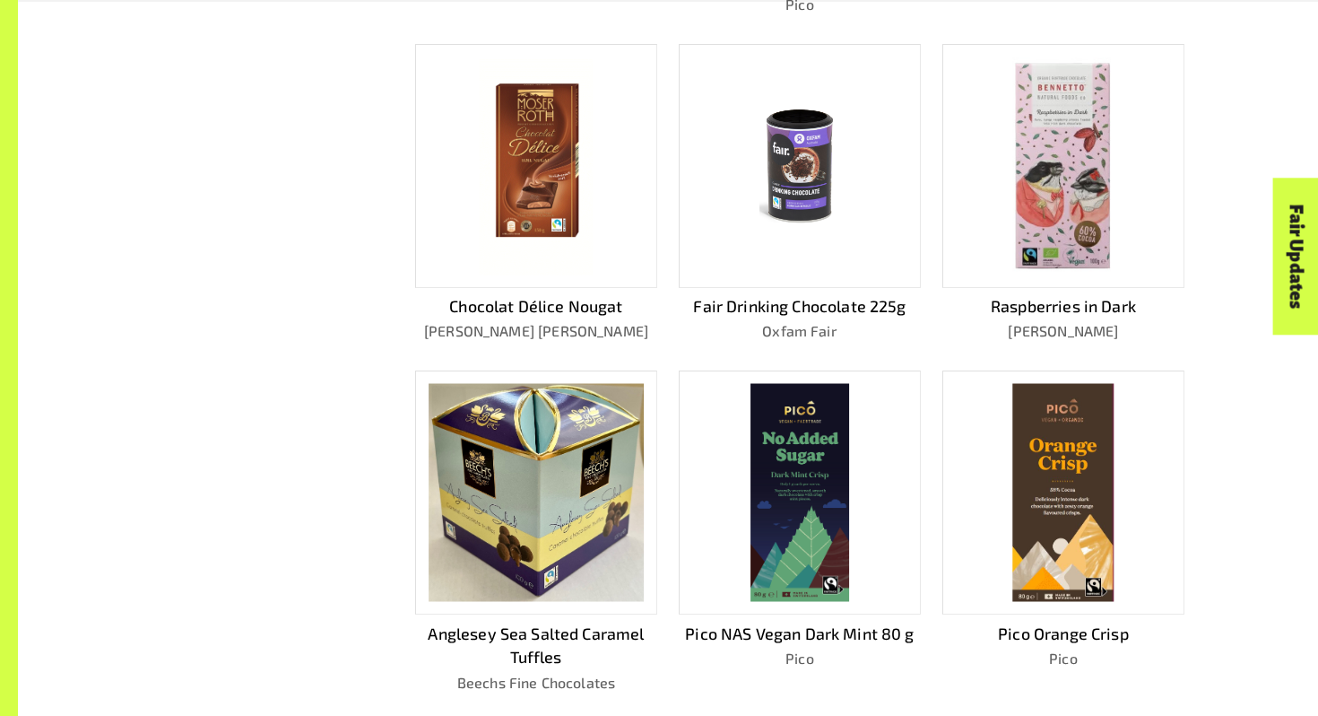 Image resolution: width=1318 pixels, height=716 pixels. What do you see at coordinates (536, 306) in the screenshot?
I see `p: Chocolat Délice Nougat` at bounding box center [536, 306].